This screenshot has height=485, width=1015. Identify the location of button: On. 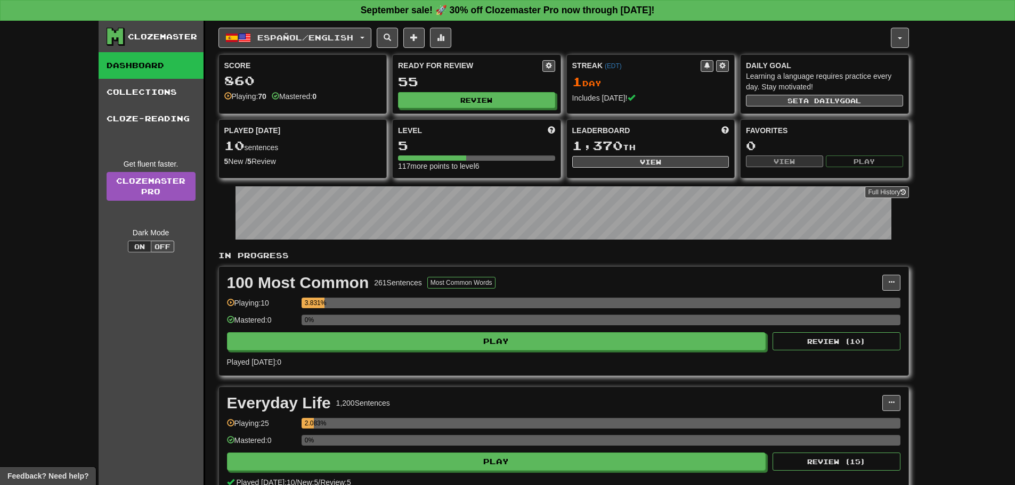
(140, 247).